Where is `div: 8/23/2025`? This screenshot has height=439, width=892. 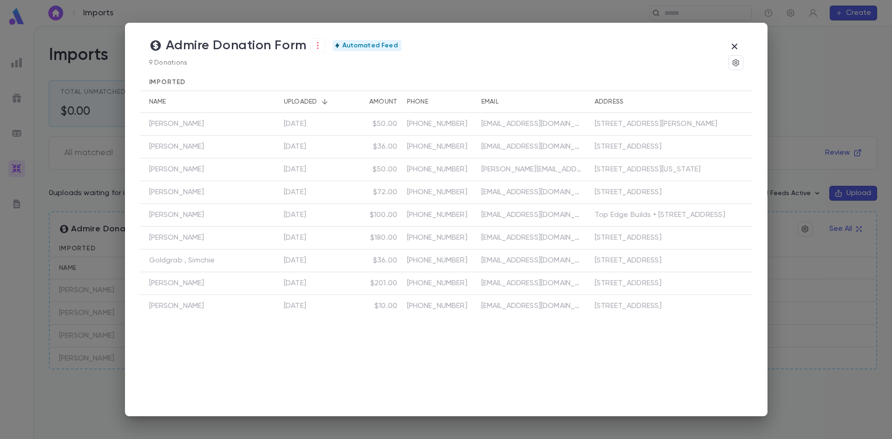
div: 8/23/2025 is located at coordinates (295, 192).